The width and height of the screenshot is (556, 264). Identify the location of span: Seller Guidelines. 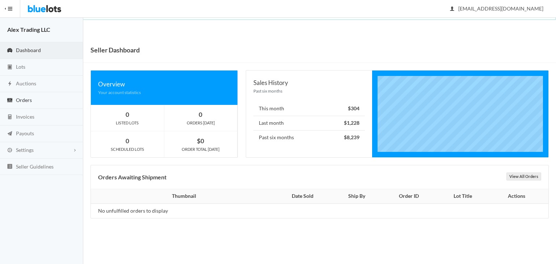
(35, 166).